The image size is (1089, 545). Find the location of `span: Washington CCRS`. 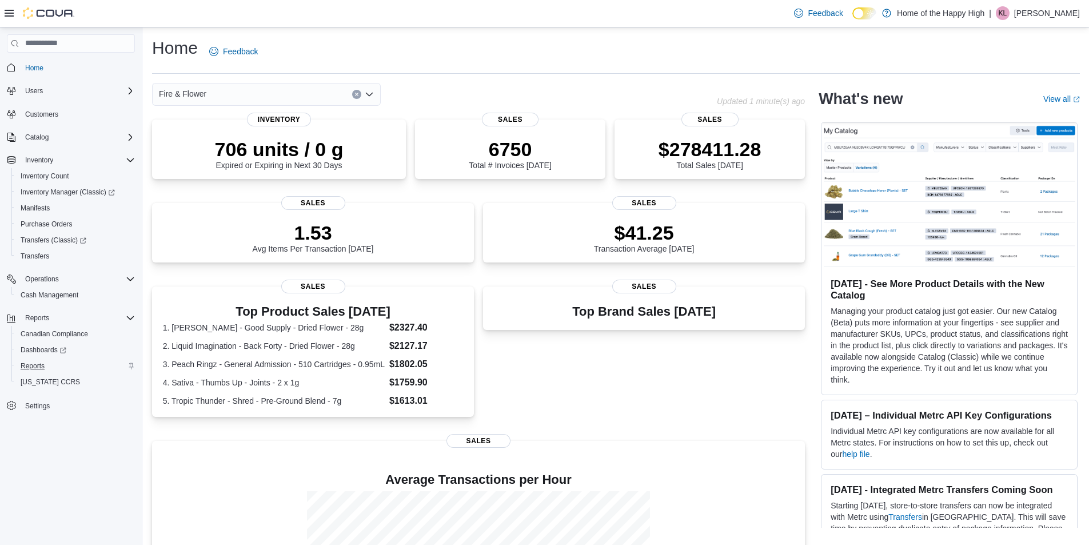

span: Washington CCRS is located at coordinates (75, 382).